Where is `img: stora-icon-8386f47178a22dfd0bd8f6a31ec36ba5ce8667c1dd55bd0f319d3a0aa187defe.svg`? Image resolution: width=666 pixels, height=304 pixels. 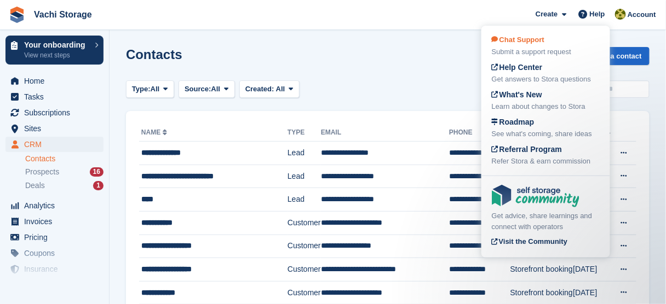
img: stora-icon-8386f47178a22dfd0bd8f6a31ec36ba5ce8667c1dd55bd0f319d3a0aa187defe.svg is located at coordinates (17, 15).